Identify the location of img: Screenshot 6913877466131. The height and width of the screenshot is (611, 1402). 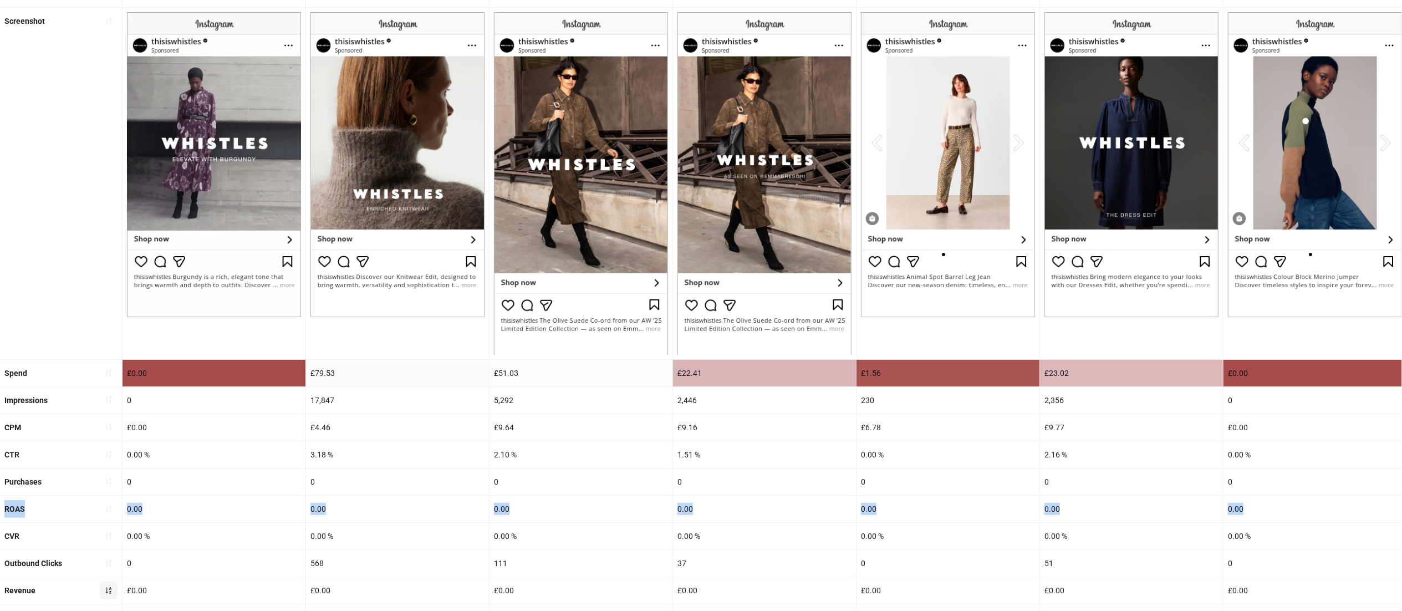
(765, 183).